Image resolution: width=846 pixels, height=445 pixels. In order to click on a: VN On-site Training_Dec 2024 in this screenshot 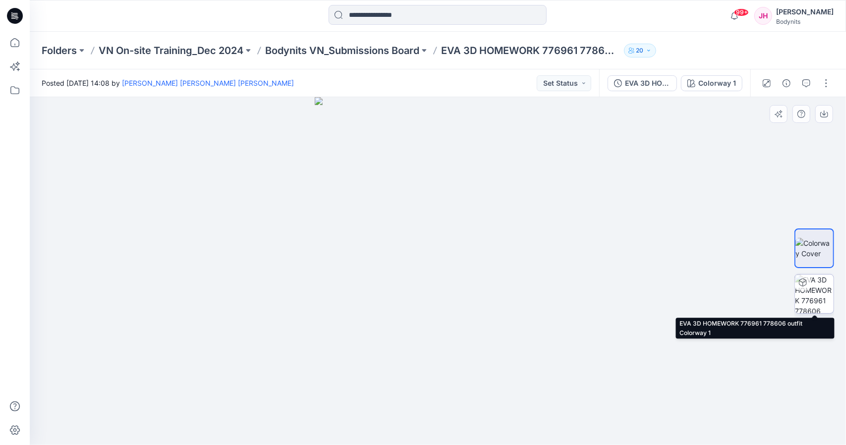, I will do `click(171, 51)`.